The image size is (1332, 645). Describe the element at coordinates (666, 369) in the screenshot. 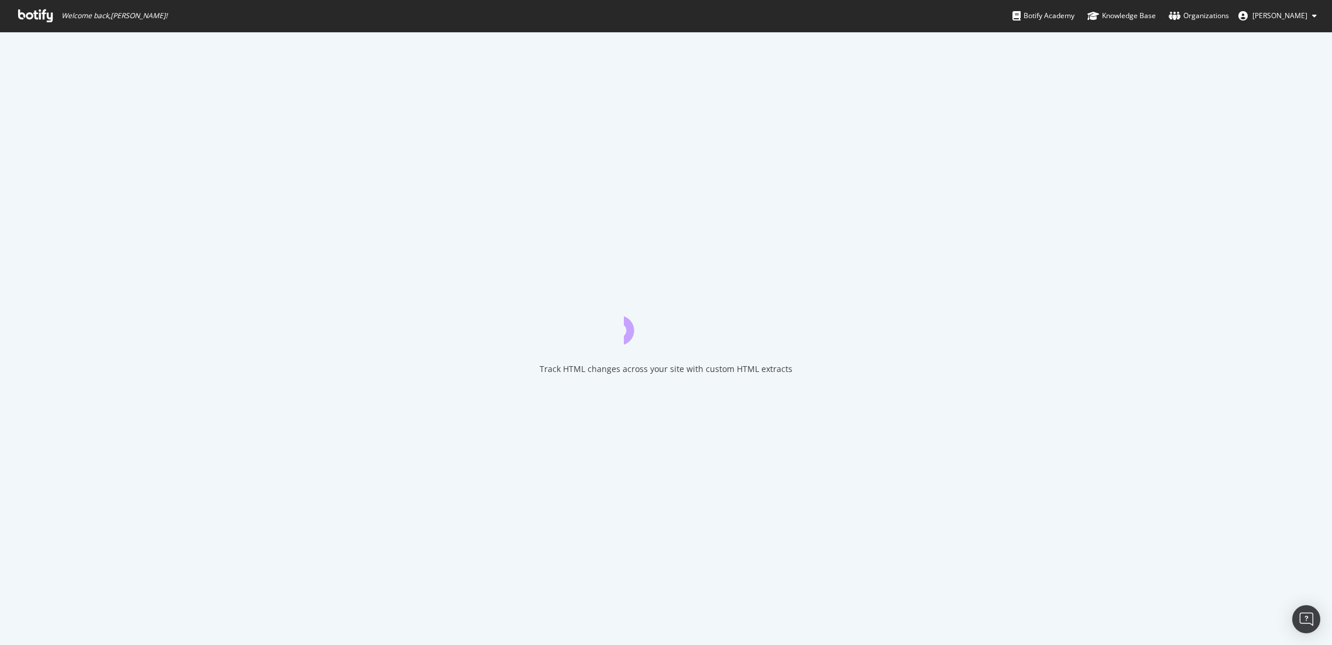

I see `div: Track HTML changes across your site with custom HTML extracts` at that location.